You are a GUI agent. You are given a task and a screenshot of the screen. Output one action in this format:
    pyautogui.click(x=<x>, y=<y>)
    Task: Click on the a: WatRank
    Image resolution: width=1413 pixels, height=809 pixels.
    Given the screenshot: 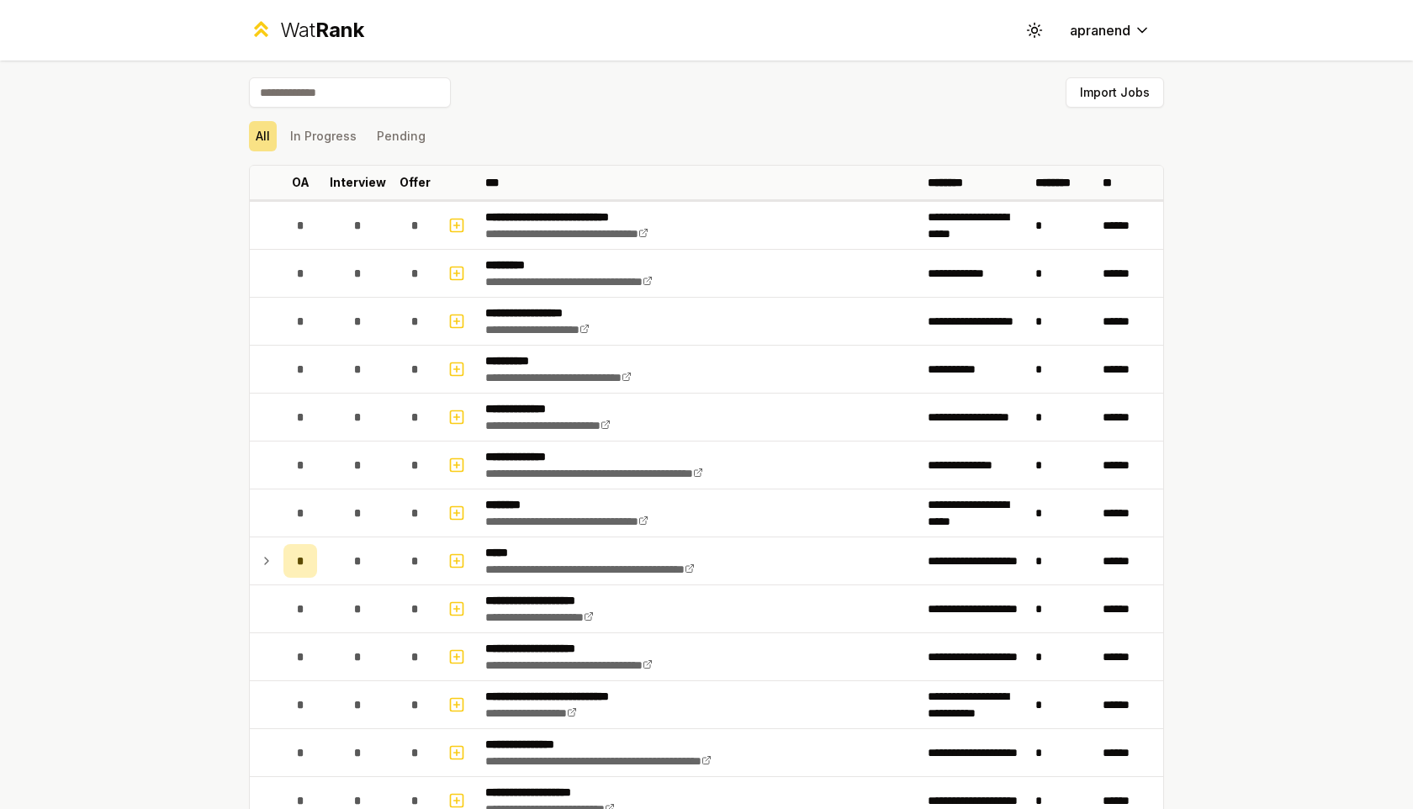 What is the action you would take?
    pyautogui.click(x=306, y=30)
    